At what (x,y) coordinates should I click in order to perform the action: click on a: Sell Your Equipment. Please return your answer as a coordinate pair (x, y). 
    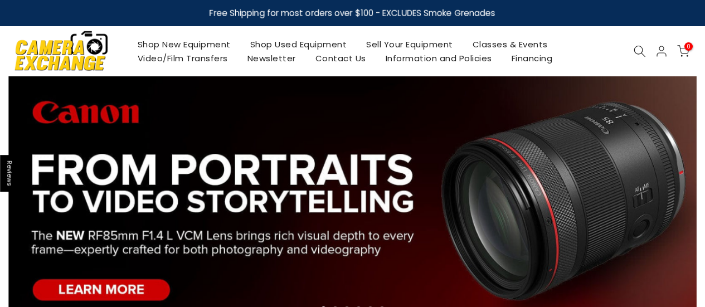
    Looking at the image, I should click on (409, 44).